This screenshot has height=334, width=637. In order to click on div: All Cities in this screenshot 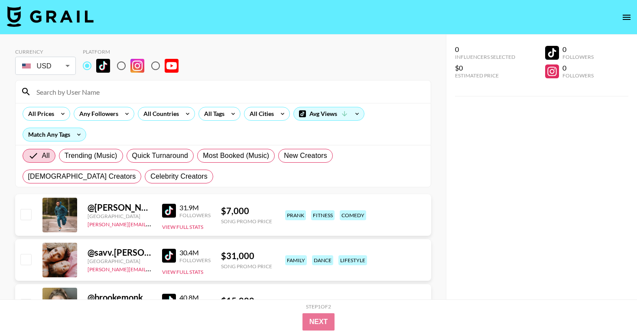, I will do `click(260, 114)`.